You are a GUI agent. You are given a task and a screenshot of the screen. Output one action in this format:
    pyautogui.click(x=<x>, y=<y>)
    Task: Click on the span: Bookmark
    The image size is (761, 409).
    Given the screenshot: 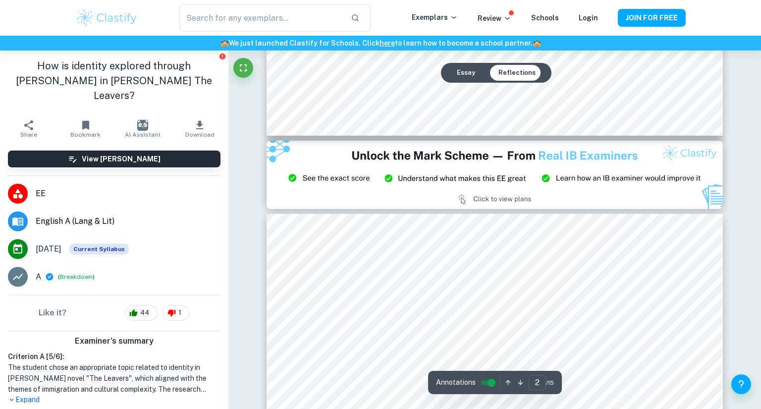 What is the action you would take?
    pyautogui.click(x=85, y=135)
    